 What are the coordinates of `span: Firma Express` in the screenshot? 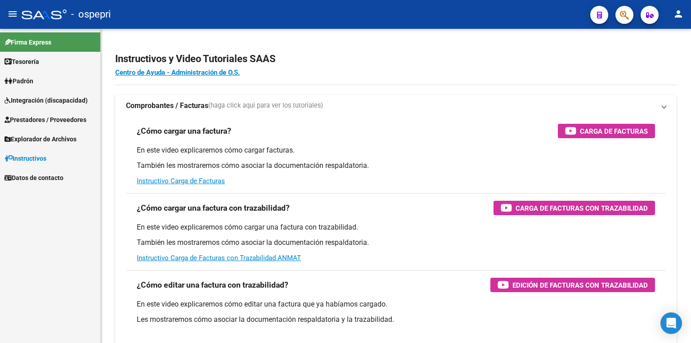 It's located at (28, 42).